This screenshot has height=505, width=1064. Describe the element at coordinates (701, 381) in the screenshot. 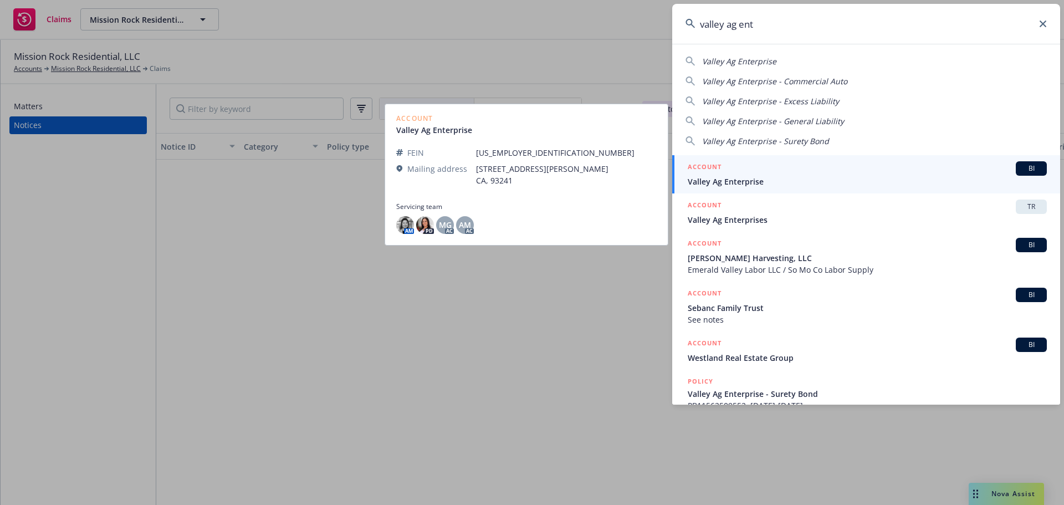

I see `h5: POLICY` at that location.